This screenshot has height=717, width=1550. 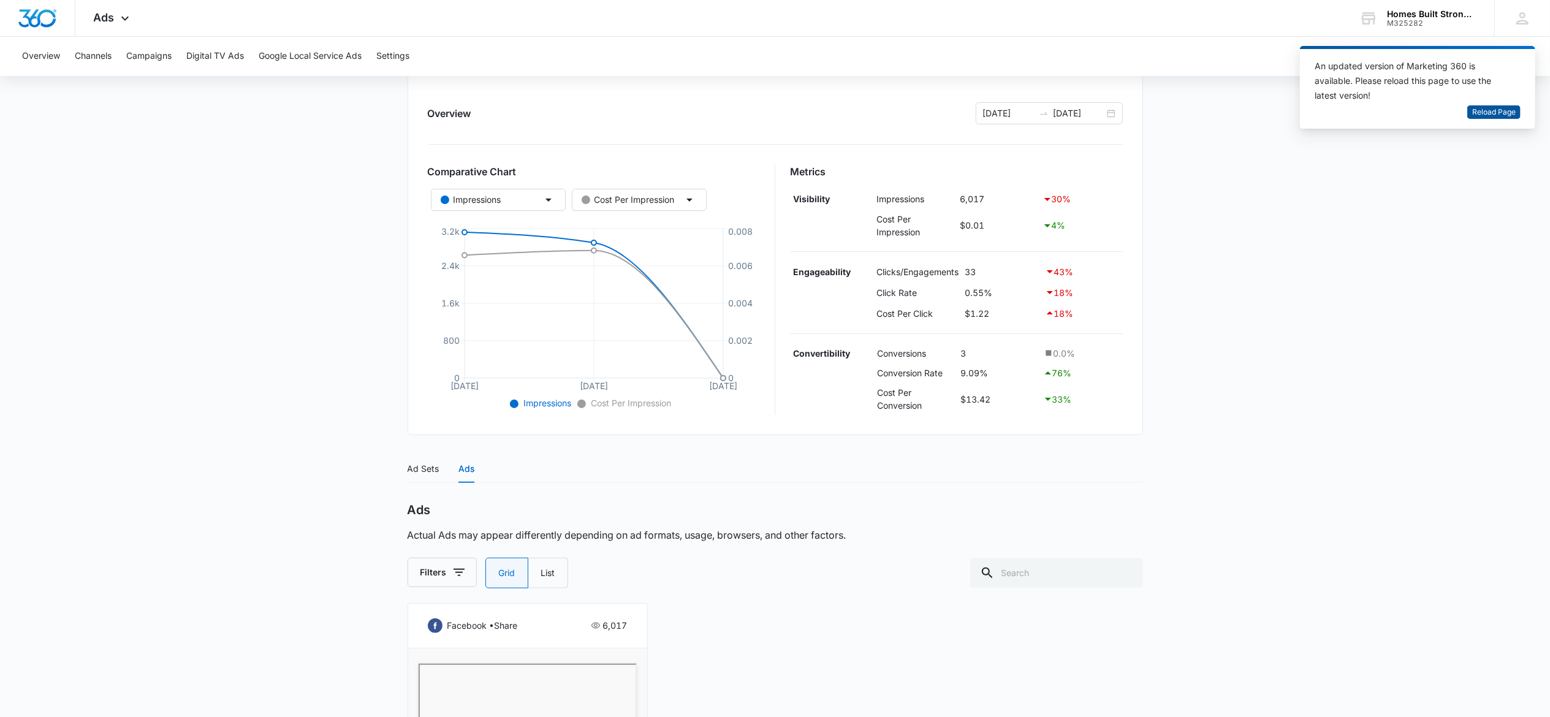 What do you see at coordinates (915, 373) in the screenshot?
I see `td: Conversion Rate` at bounding box center [915, 373].